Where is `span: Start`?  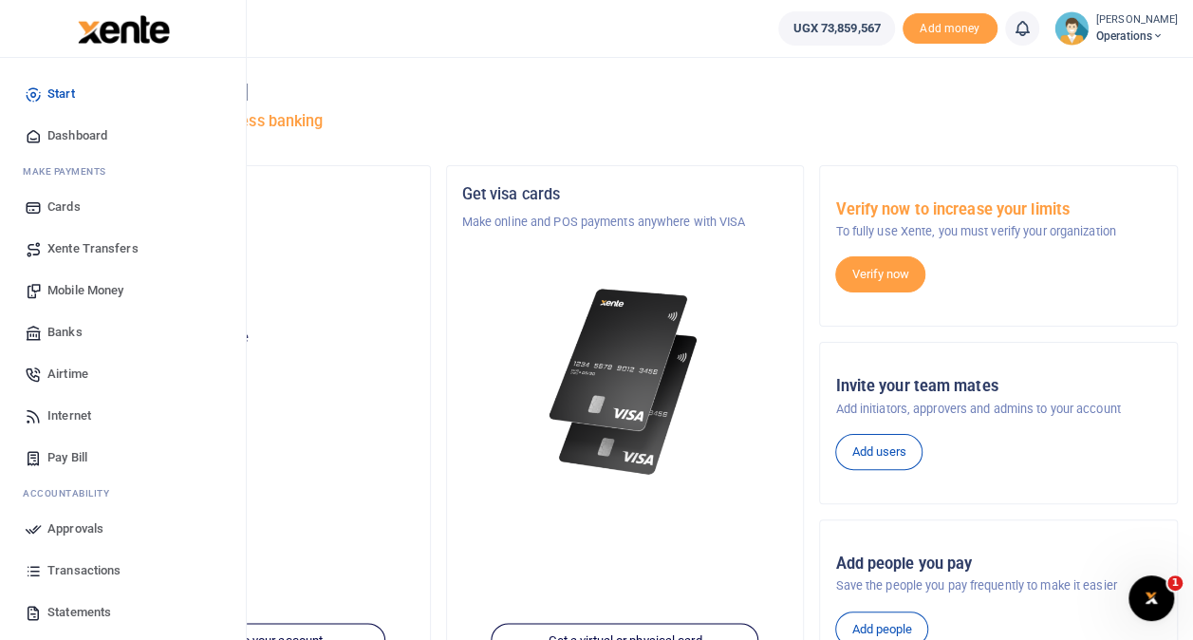 span: Start is located at coordinates (61, 94).